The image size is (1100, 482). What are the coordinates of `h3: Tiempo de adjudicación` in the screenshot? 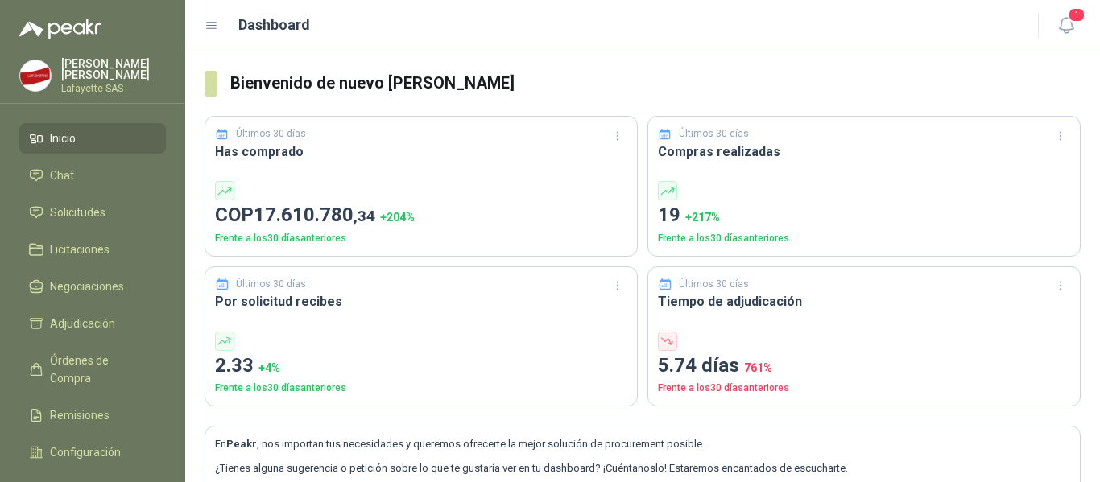 It's located at (864, 301).